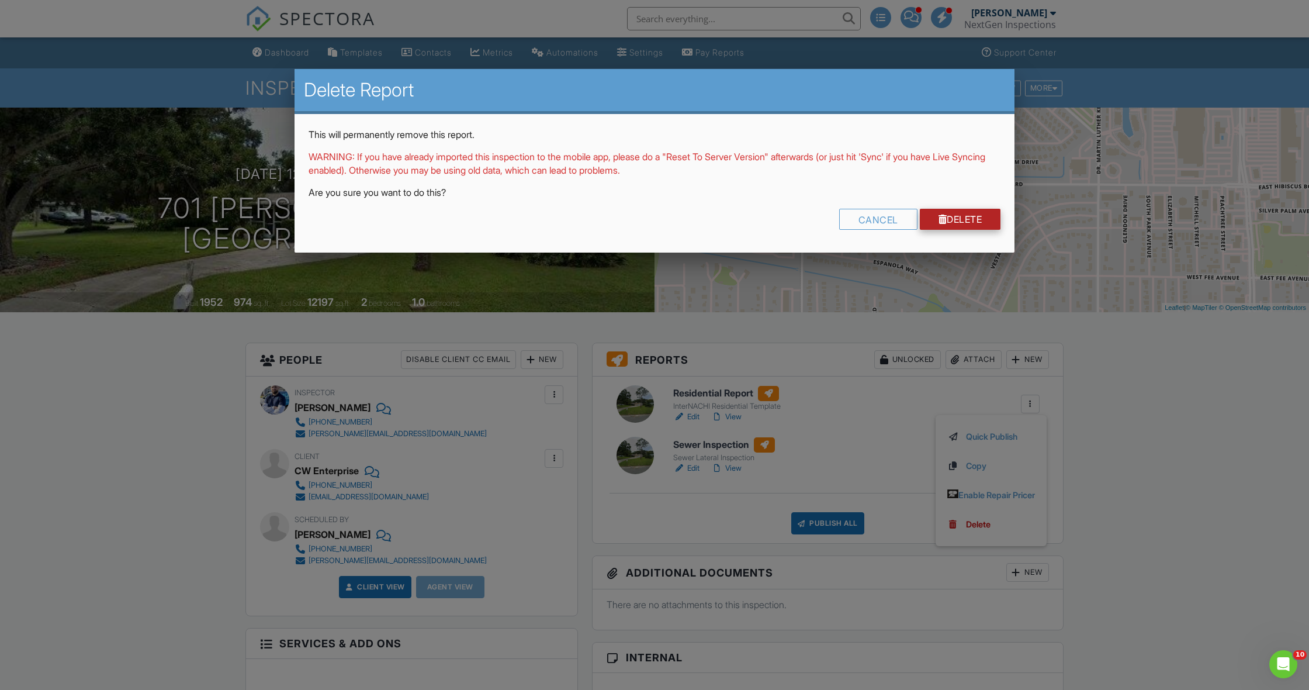 The image size is (1309, 690). What do you see at coordinates (655, 163) in the screenshot?
I see `p: WARNING: If you have already imported this inspection to the mobile app, please do a "Reset To Se...` at bounding box center [655, 163].